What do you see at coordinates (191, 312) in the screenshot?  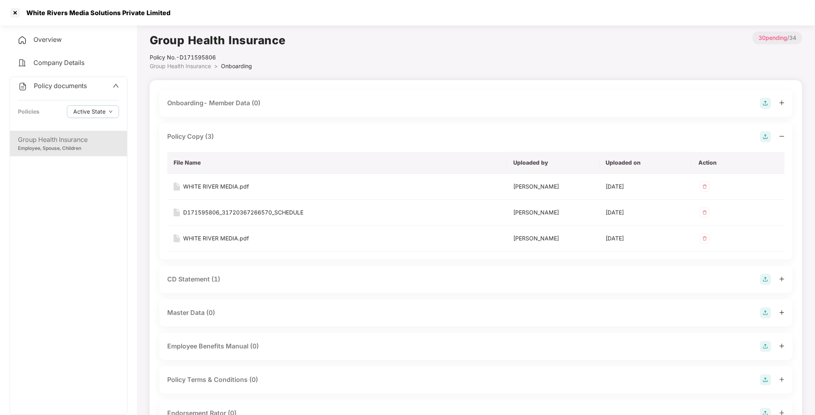 I see `div: Master Data (0)` at bounding box center [191, 312].